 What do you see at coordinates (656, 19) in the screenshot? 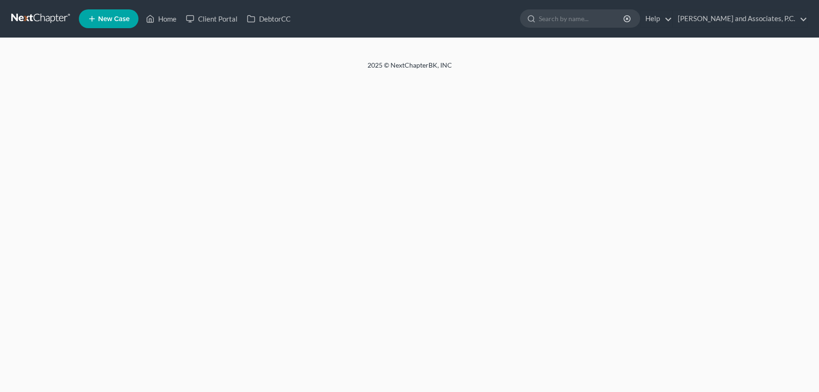
I see `a: Help` at bounding box center [656, 19].